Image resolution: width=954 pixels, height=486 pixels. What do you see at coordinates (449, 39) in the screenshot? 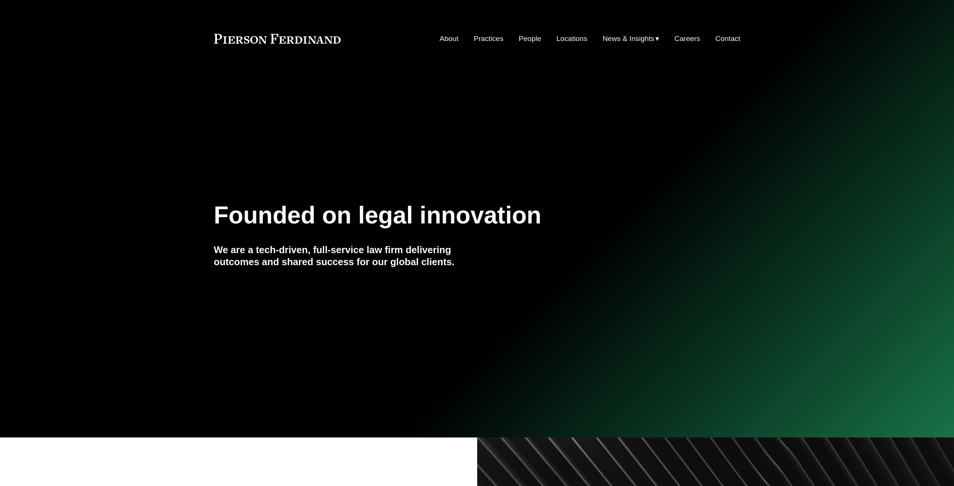
I see `a: About` at bounding box center [449, 39].